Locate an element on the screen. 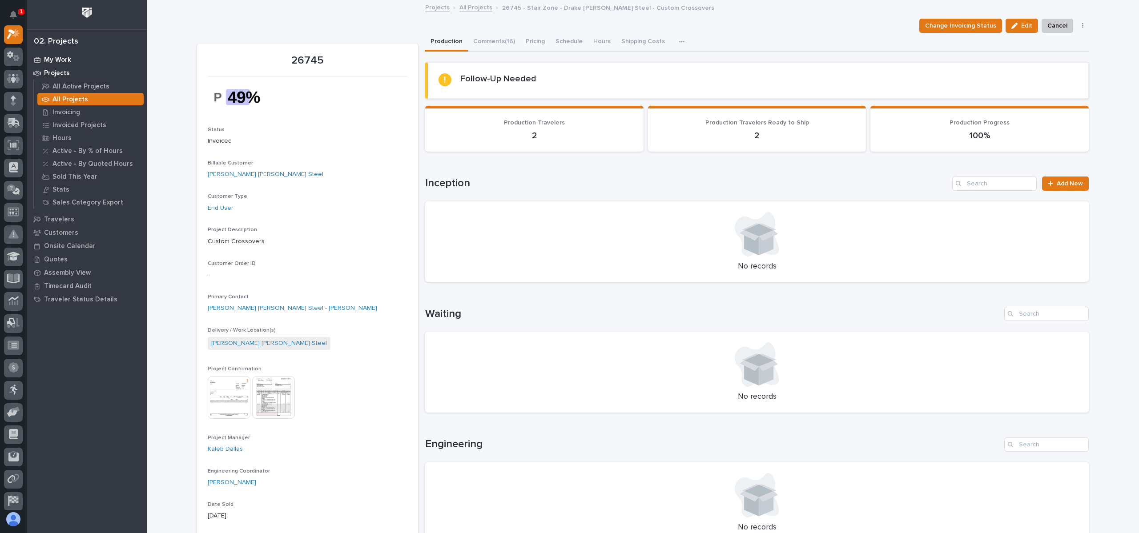  button: Cancel is located at coordinates (1057, 26).